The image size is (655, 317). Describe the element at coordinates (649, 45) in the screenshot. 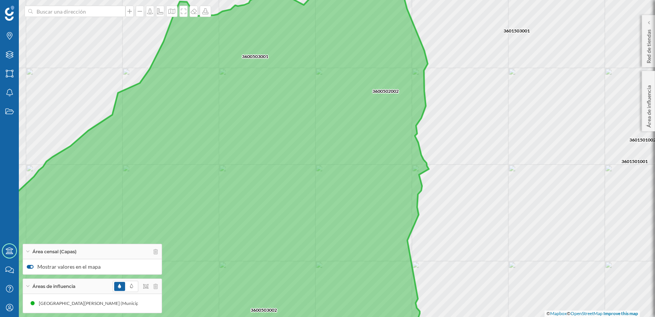

I see `p: Red de tiendas` at that location.